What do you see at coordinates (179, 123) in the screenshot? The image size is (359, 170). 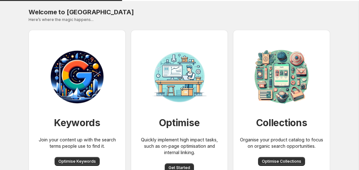 I see `h1: Optimise` at bounding box center [179, 123].